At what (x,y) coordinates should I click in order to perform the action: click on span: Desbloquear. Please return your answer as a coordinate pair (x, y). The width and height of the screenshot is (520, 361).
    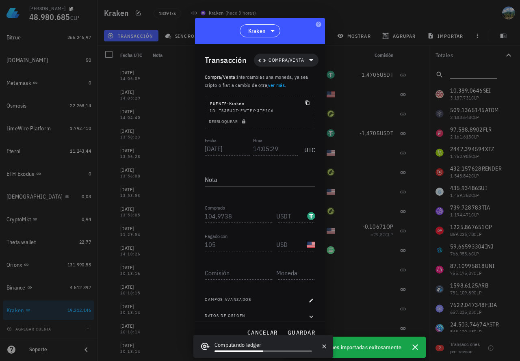
    Looking at the image, I should click on (228, 122).